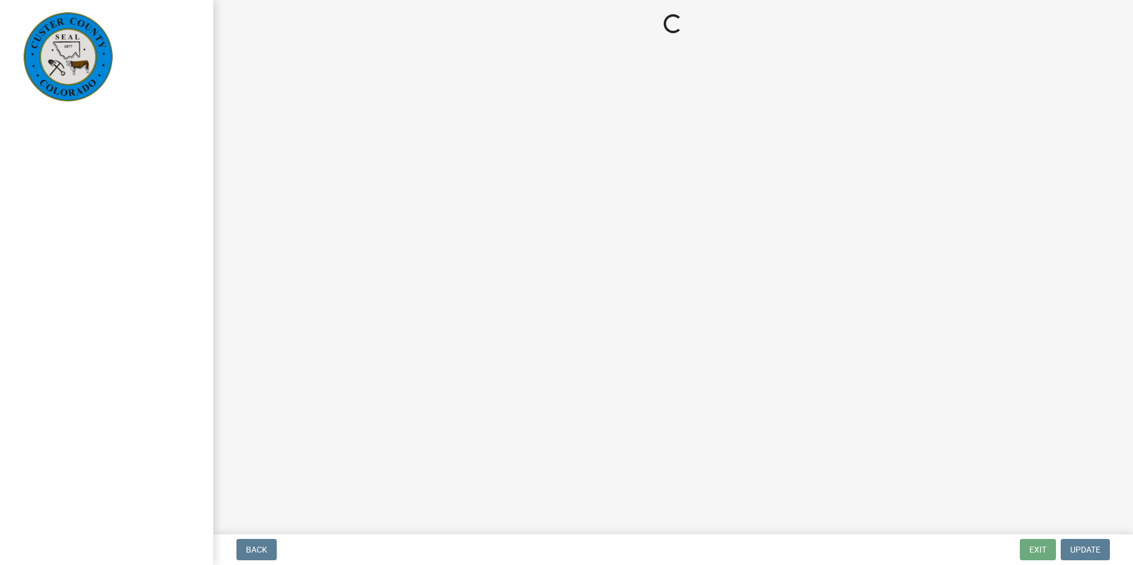  I want to click on button: Exit, so click(1037, 550).